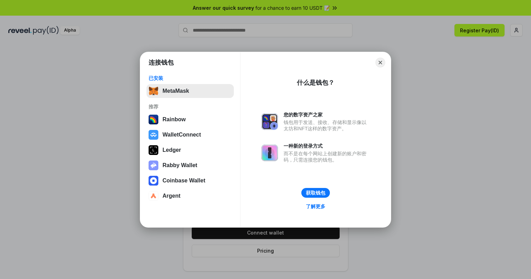 The width and height of the screenshot is (531, 279). I want to click on button: Argent, so click(190, 196).